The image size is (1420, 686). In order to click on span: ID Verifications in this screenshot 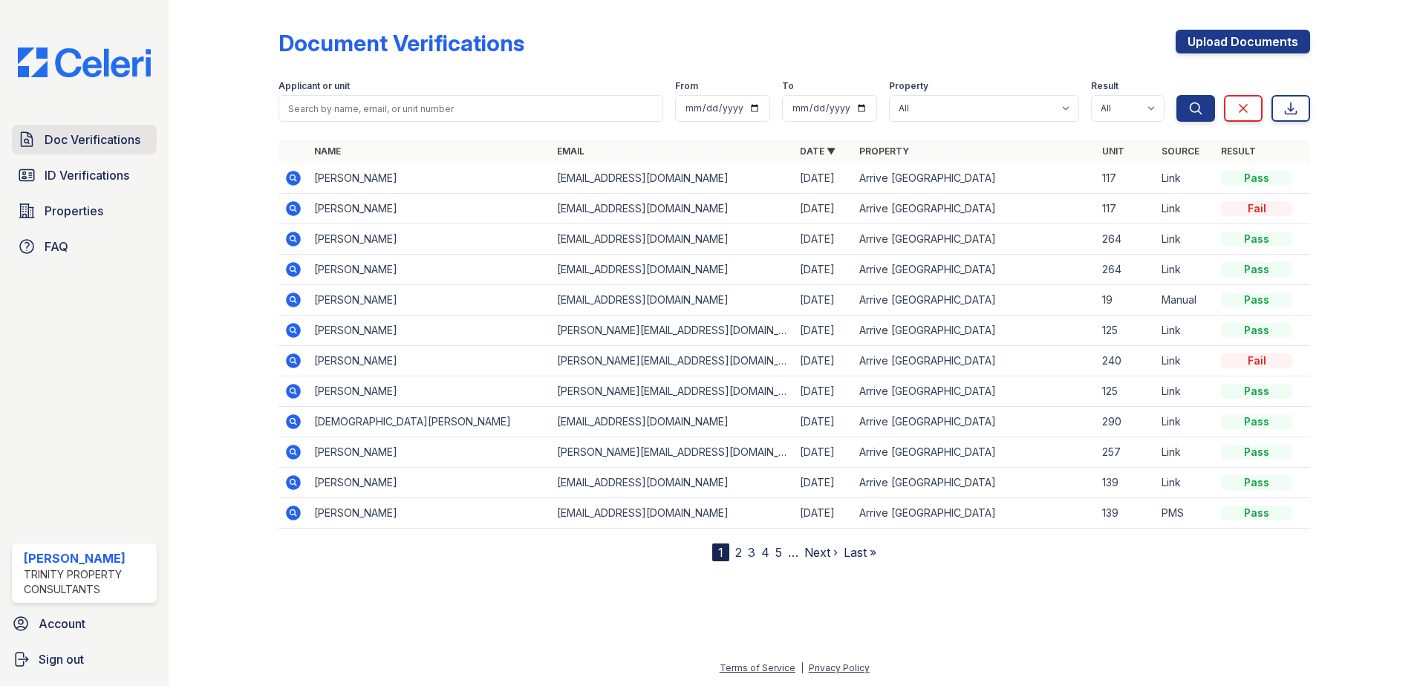, I will do `click(87, 175)`.